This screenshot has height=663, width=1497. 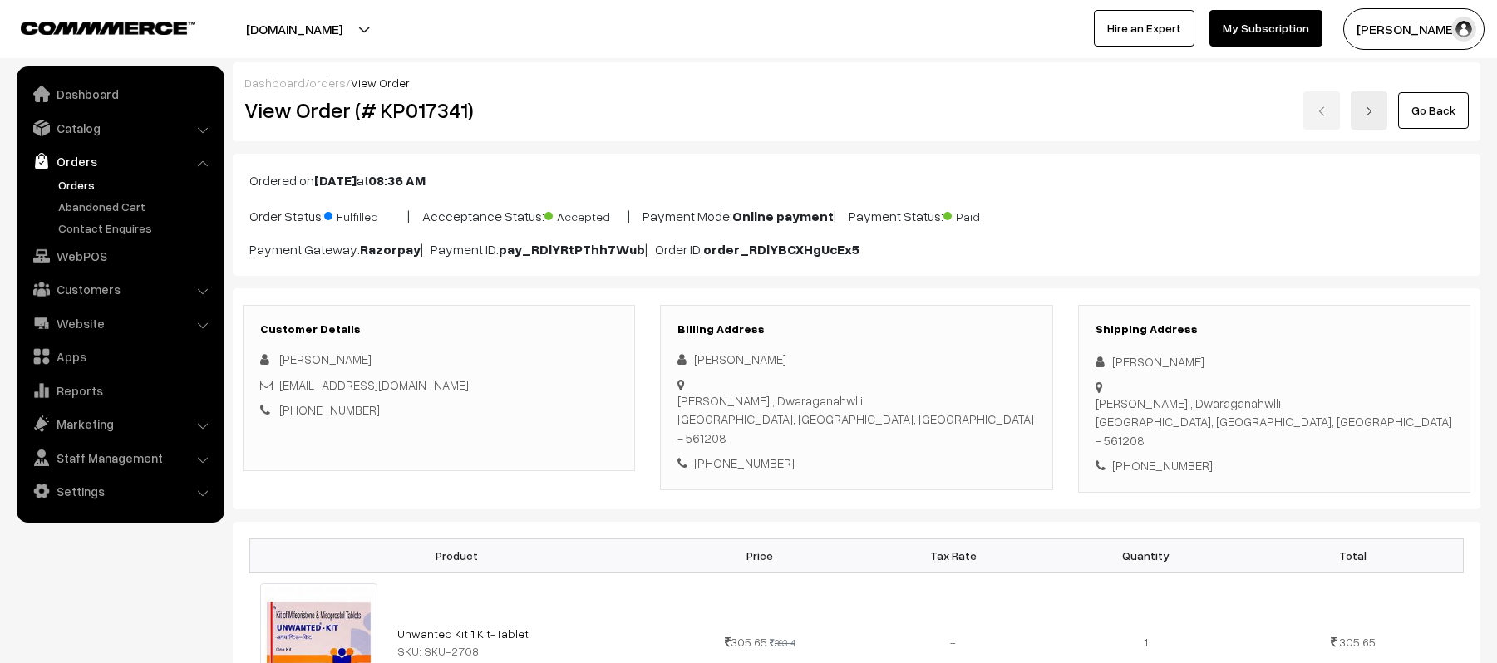 I want to click on a: Contact Enquires, so click(x=136, y=228).